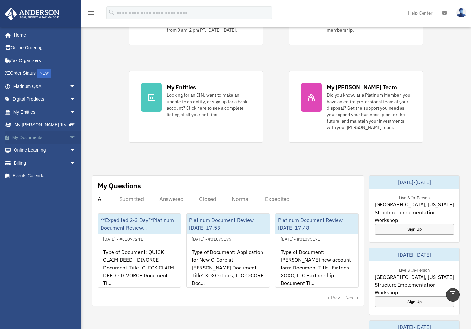 The height and width of the screenshot is (329, 471). I want to click on i: menu, so click(91, 13).